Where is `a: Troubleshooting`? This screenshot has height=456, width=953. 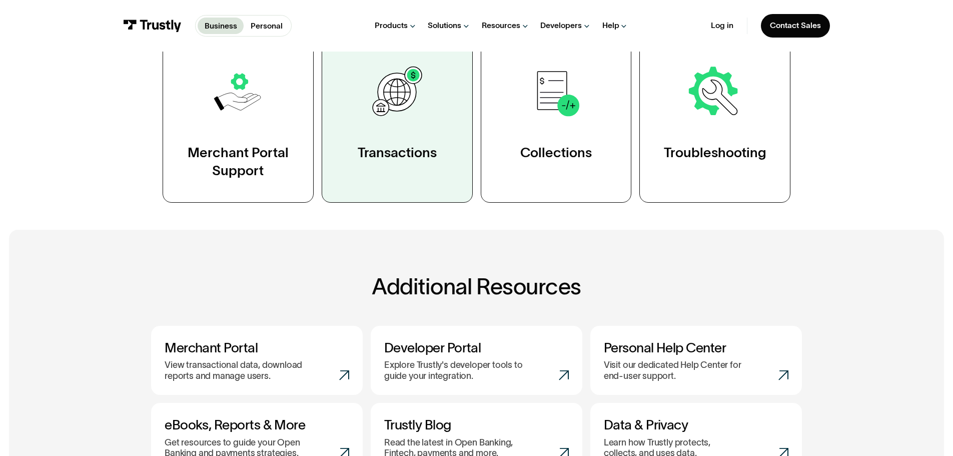 a: Troubleshooting is located at coordinates (715, 121).